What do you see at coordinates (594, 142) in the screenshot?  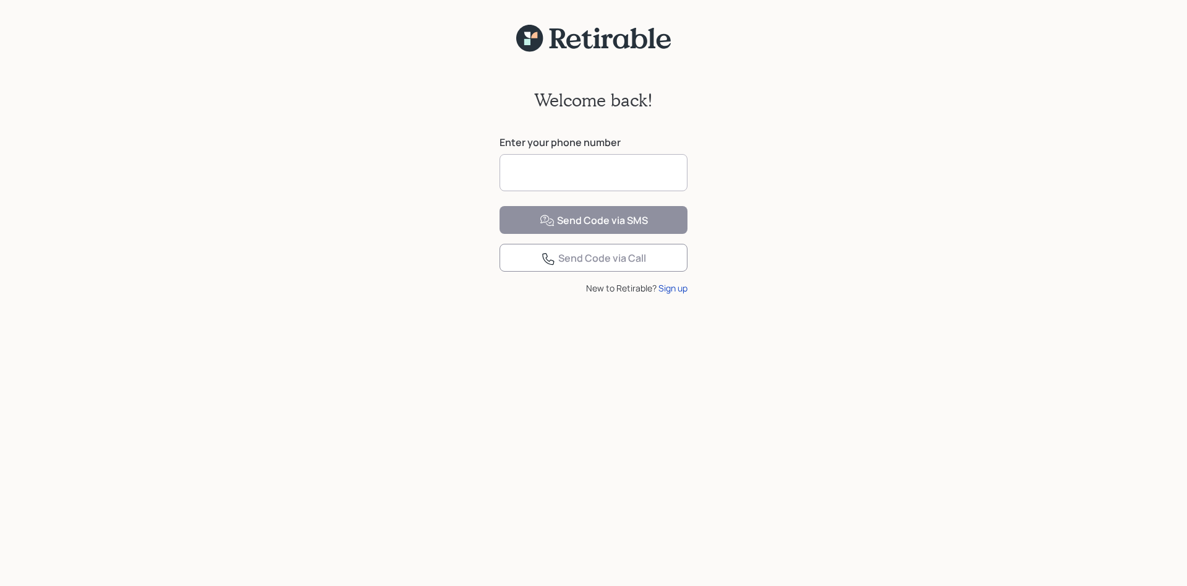 I see `label: Enter your phone number` at bounding box center [594, 142].